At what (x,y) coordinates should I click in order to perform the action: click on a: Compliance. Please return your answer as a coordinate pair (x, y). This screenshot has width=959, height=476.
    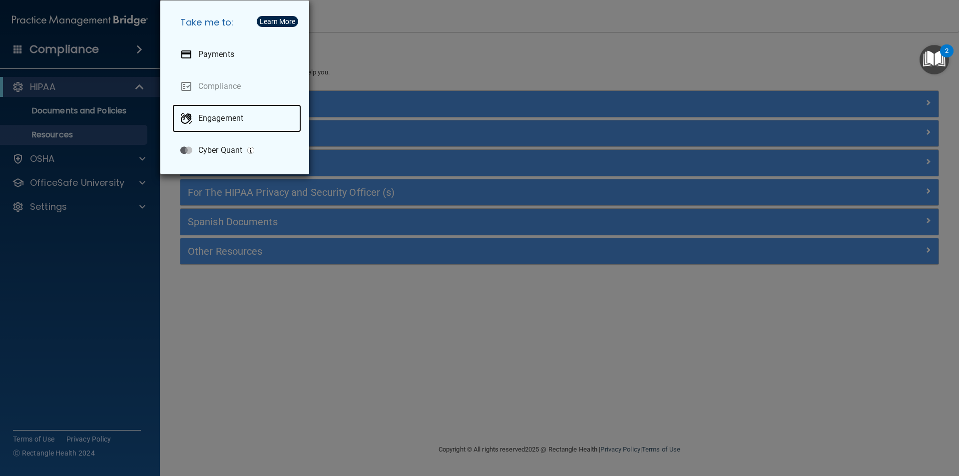
    Looking at the image, I should click on (237, 86).